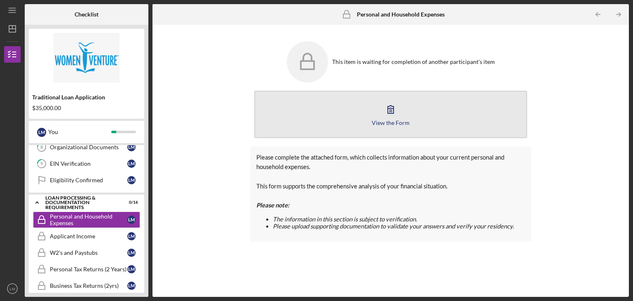  What do you see at coordinates (391, 122) in the screenshot?
I see `div: View the Form` at bounding box center [391, 122].